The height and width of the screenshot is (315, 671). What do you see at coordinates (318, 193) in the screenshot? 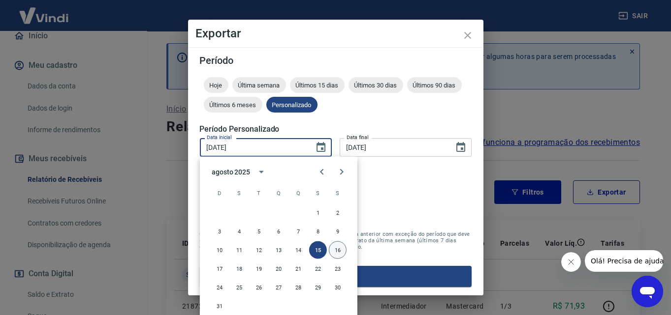
I see `span: sexta-feira` at bounding box center [318, 193].